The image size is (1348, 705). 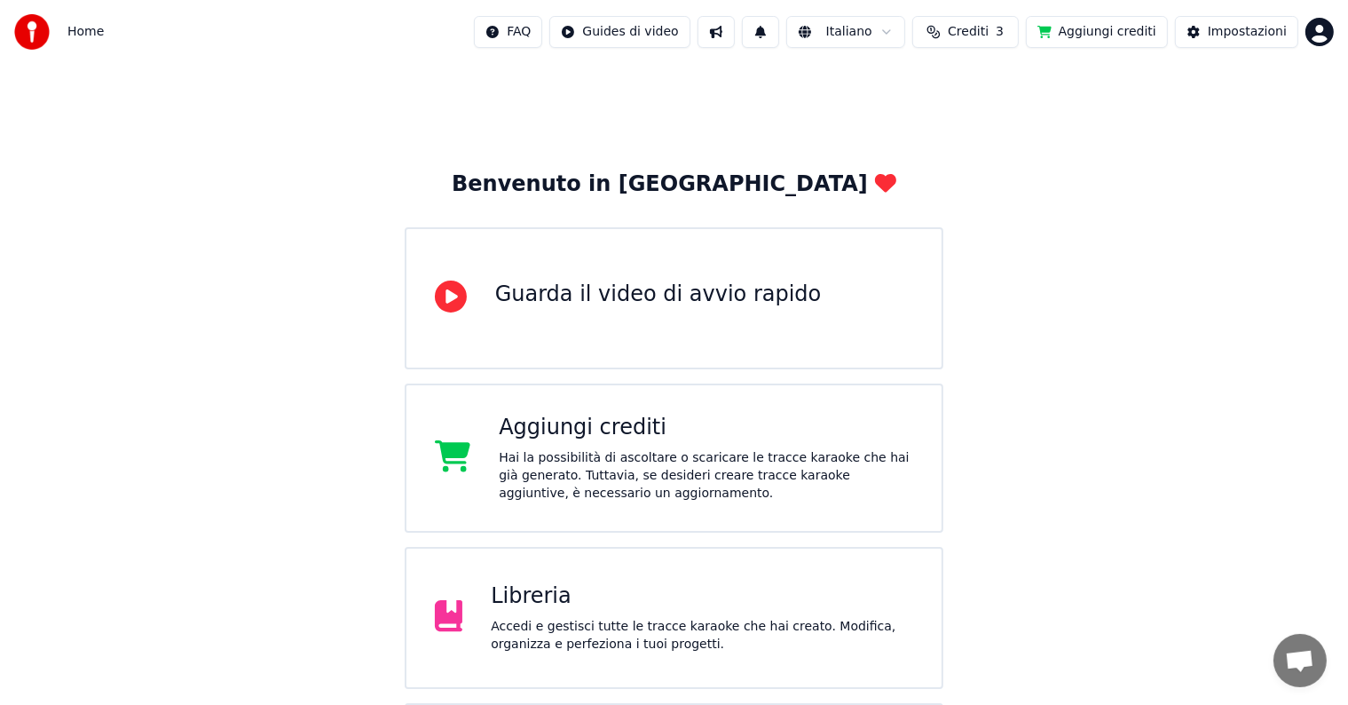 What do you see at coordinates (619, 32) in the screenshot?
I see `button: Guides di video` at bounding box center [619, 32].